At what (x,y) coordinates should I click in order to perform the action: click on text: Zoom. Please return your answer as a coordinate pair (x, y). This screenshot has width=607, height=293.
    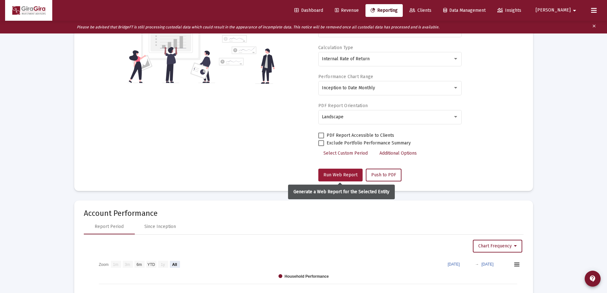
    Looking at the image, I should click on (103, 264).